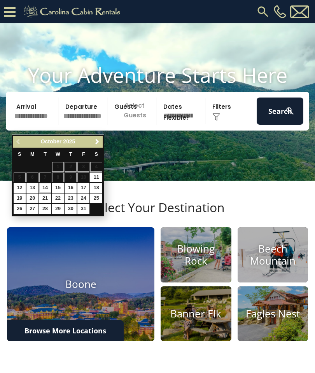  What do you see at coordinates (83, 188) in the screenshot?
I see `a: 17` at bounding box center [83, 188].